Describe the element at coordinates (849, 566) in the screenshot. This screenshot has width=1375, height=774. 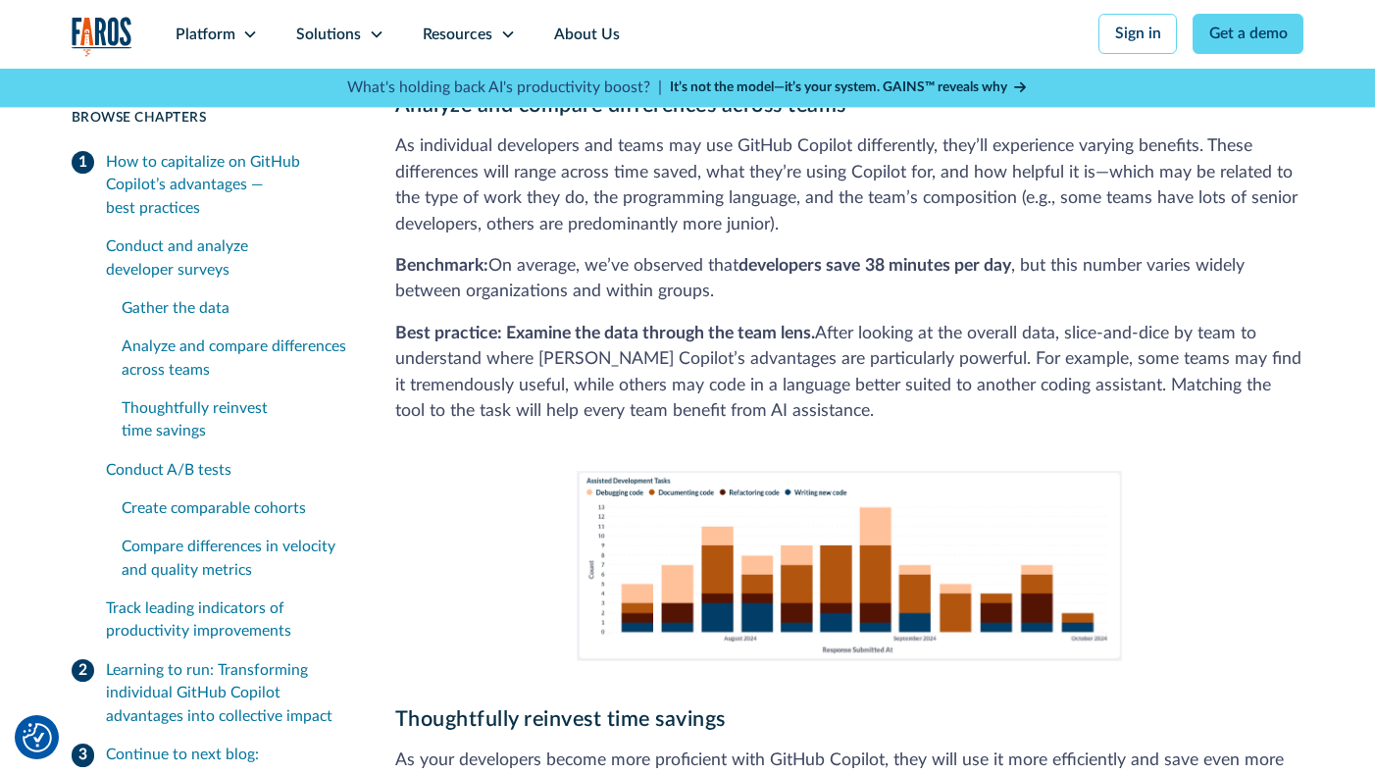
I see `img: bar graph depicting development tasks assisted by Copilot` at that location.